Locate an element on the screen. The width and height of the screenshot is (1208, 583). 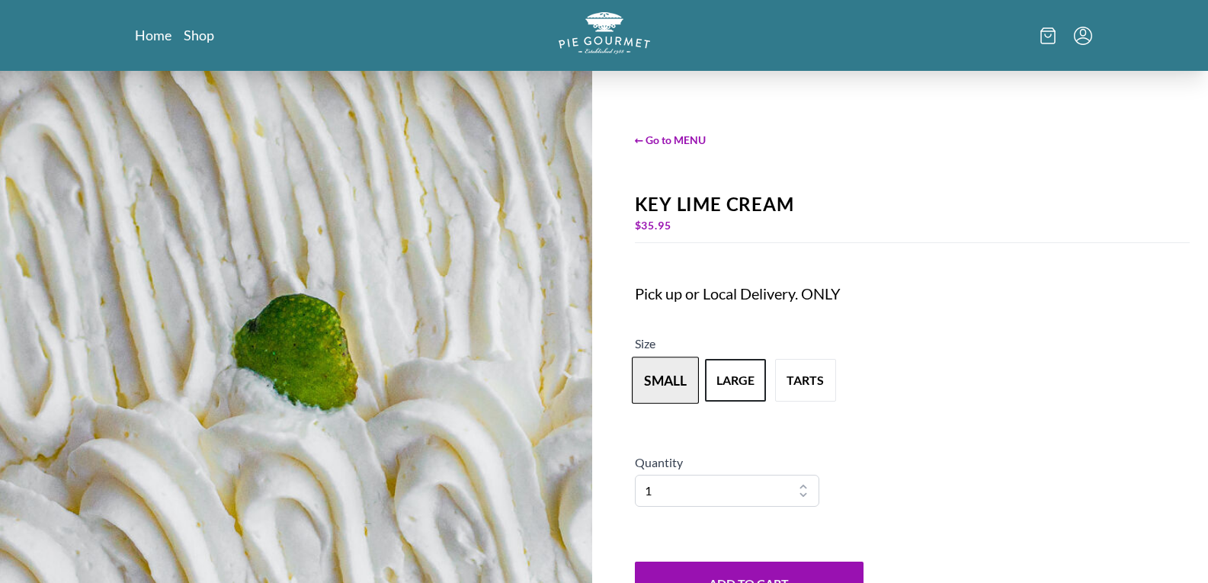
a: Shop is located at coordinates (199, 35).